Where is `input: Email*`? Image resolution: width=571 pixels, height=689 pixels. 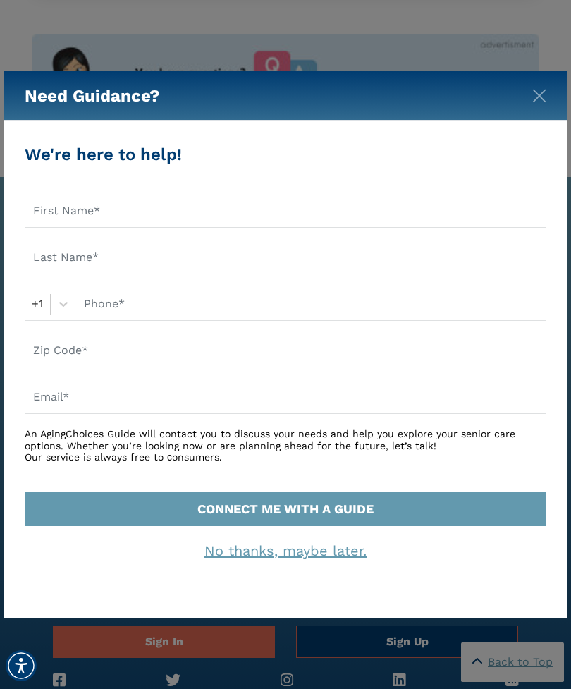 input: Email* is located at coordinates (285, 397).